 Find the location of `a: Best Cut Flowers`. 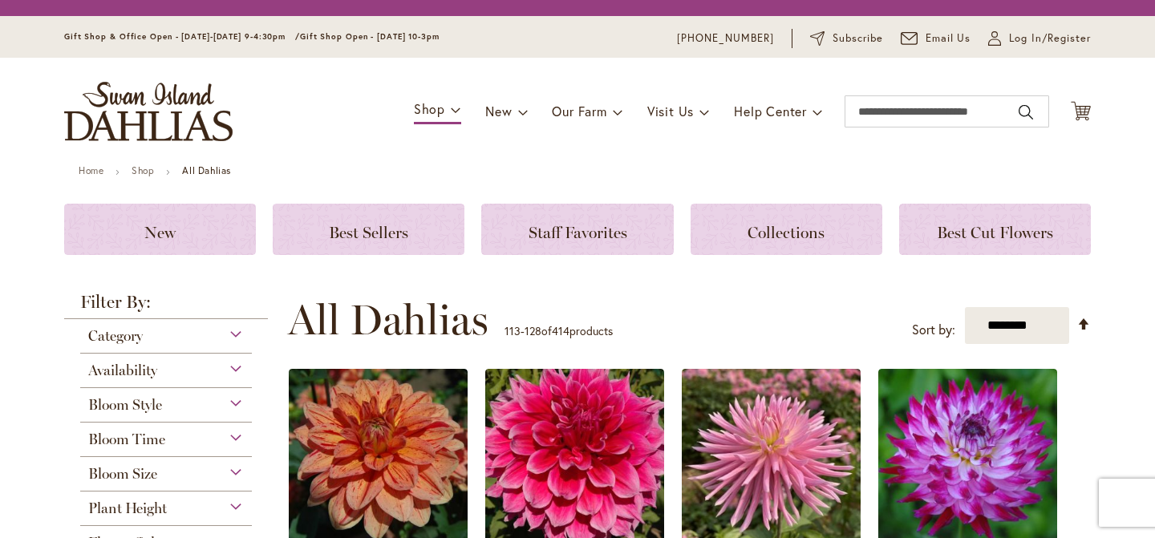

a: Best Cut Flowers is located at coordinates (995, 229).